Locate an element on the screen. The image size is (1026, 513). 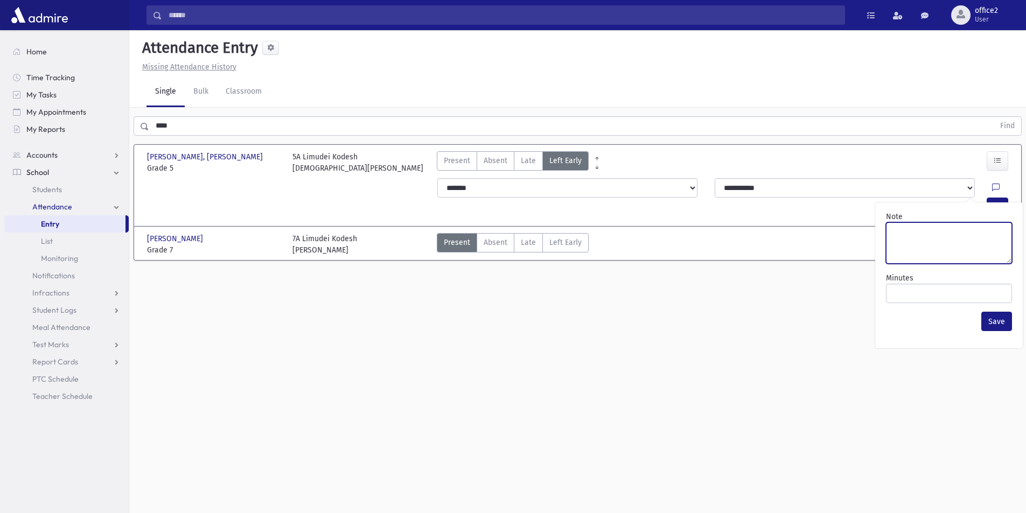
span: Teacher Schedule is located at coordinates (62, 396).